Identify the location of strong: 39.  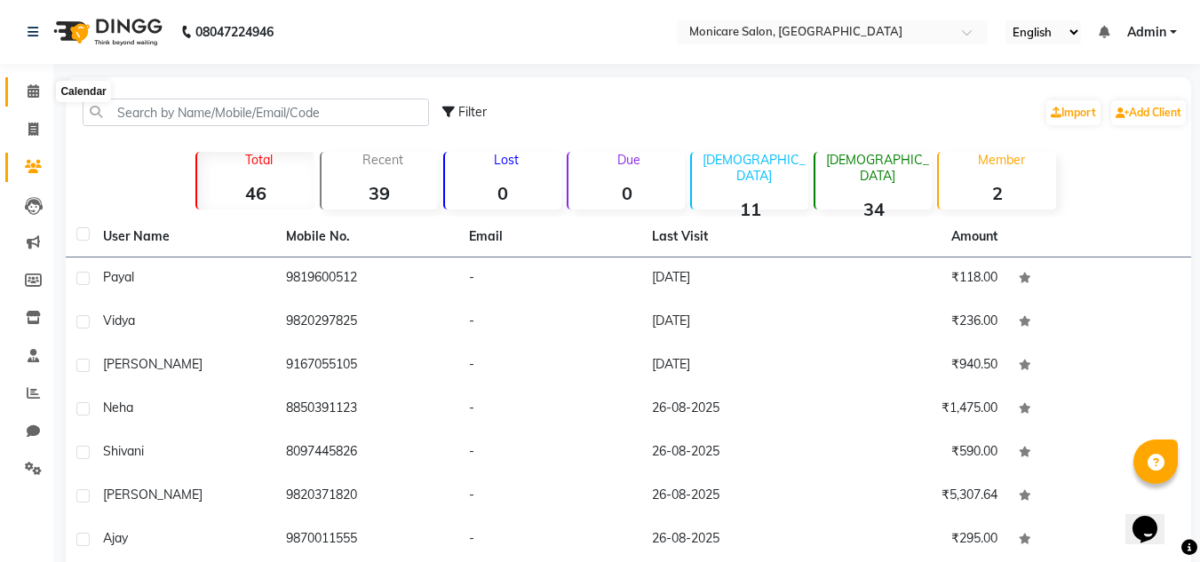
(379, 193).